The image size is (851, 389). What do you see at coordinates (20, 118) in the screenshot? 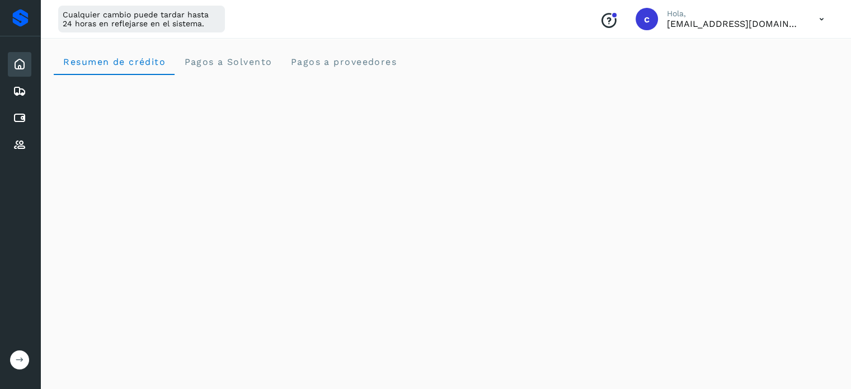
I see `div: Cuentas por pagar` at bounding box center [20, 118].